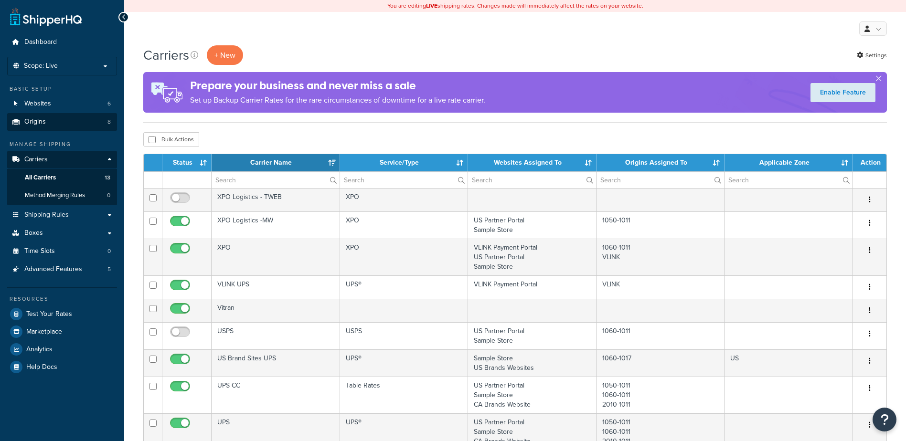 This screenshot has width=906, height=441. I want to click on div: Resources, so click(62, 299).